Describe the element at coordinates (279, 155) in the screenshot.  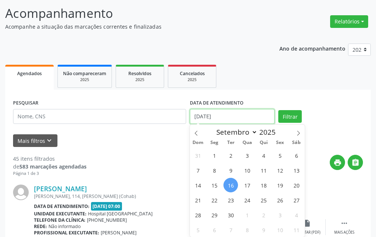
I see `span: Setembro 5, 2025` at that location.